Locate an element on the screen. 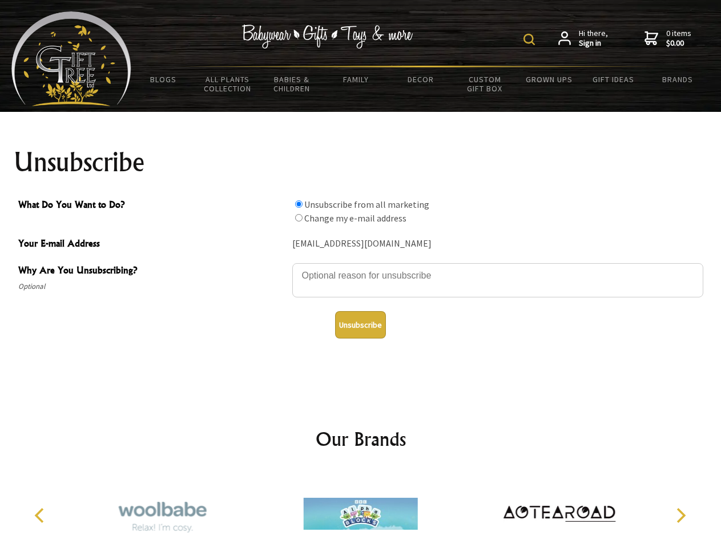 The image size is (721, 548). strong: $0.00 is located at coordinates (679, 43).